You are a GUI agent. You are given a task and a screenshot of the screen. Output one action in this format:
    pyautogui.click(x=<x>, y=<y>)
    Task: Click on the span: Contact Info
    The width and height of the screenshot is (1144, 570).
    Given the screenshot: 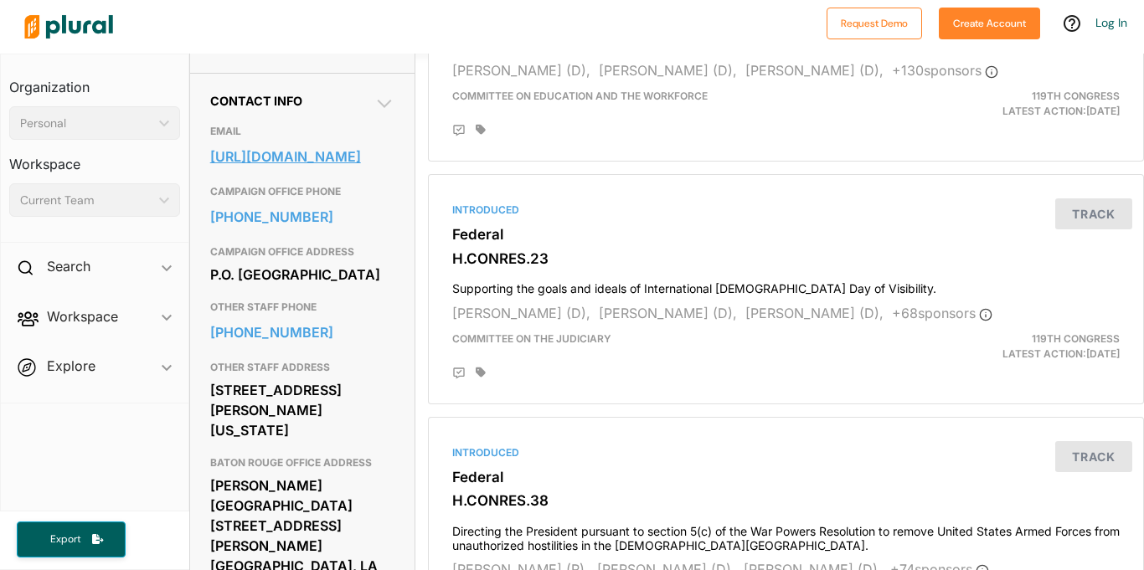 What is the action you would take?
    pyautogui.click(x=256, y=100)
    